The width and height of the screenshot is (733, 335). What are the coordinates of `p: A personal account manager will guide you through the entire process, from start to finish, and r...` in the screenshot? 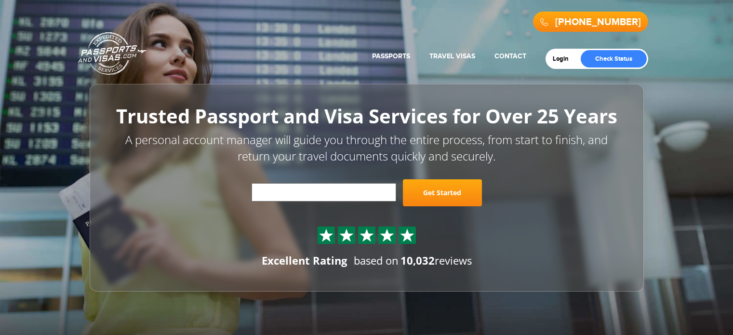 It's located at (367, 148).